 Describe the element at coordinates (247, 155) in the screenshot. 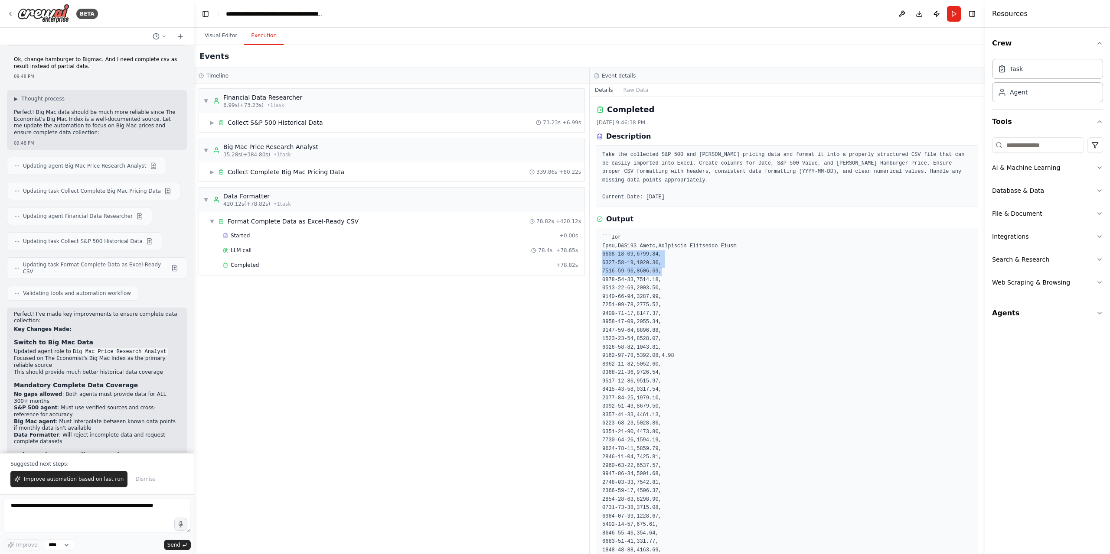

I see `span: 35.28s (+384.80s)` at that location.